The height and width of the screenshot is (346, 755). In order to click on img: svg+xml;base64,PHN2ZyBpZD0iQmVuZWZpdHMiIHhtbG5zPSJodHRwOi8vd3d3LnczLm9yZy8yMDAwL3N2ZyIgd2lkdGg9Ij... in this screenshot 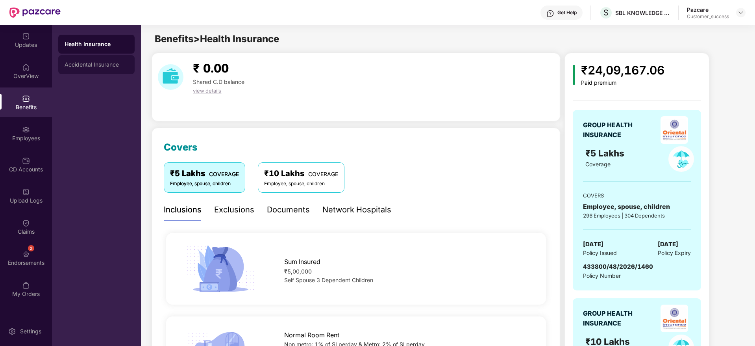, I will do `click(26, 98)`.